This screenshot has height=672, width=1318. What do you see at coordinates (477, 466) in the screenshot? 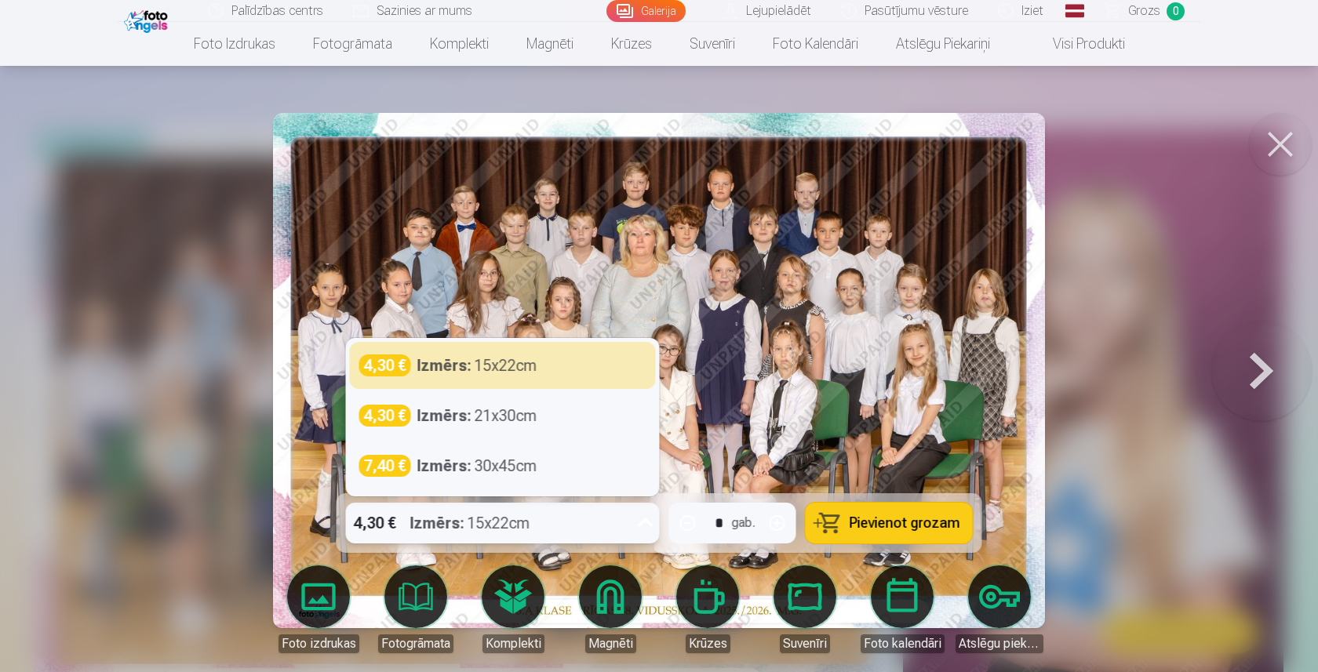
I see `div: 30x45cm` at bounding box center [477, 466].